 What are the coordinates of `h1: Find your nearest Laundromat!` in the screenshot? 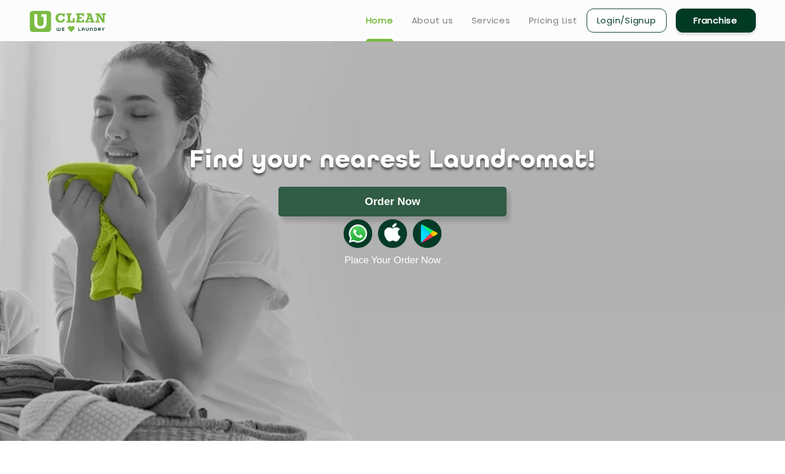 It's located at (393, 161).